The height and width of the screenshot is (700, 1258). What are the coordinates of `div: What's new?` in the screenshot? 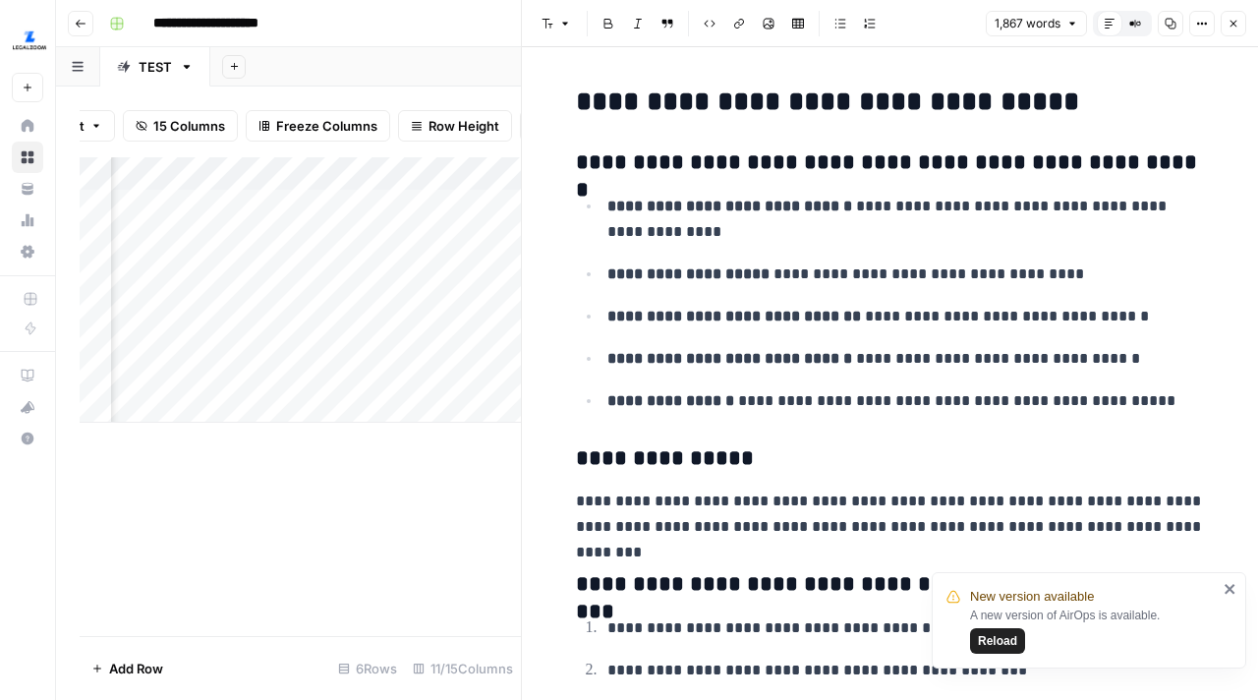 It's located at (28, 407).